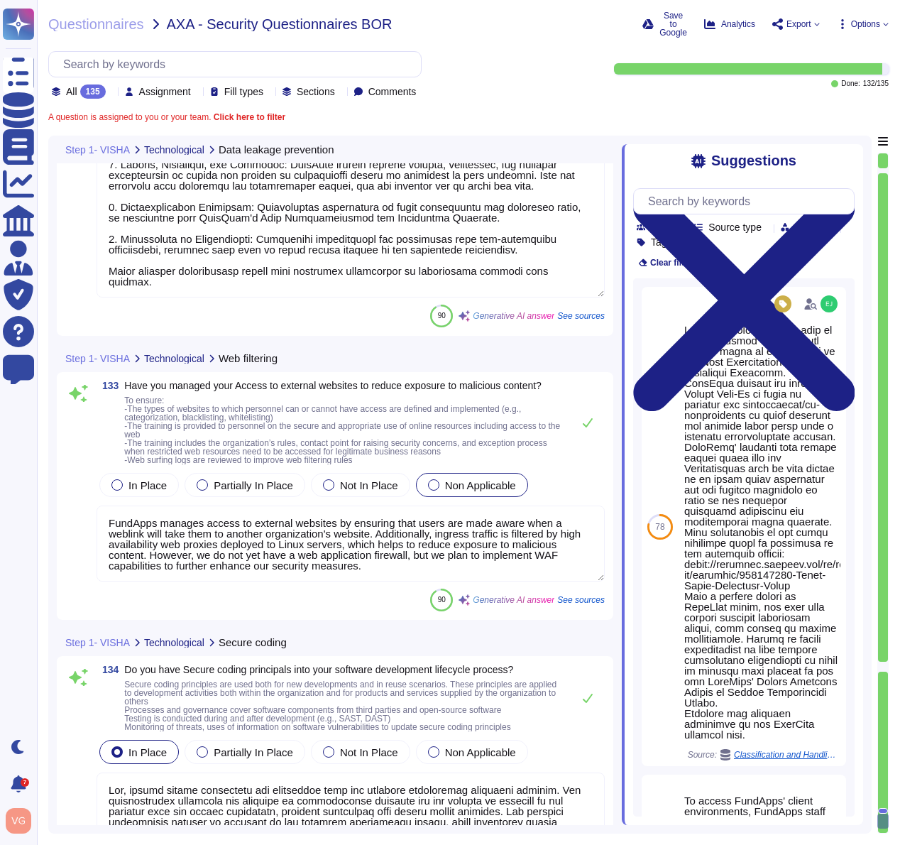 The image size is (900, 845). What do you see at coordinates (393, 92) in the screenshot?
I see `span: Comments` at bounding box center [393, 92].